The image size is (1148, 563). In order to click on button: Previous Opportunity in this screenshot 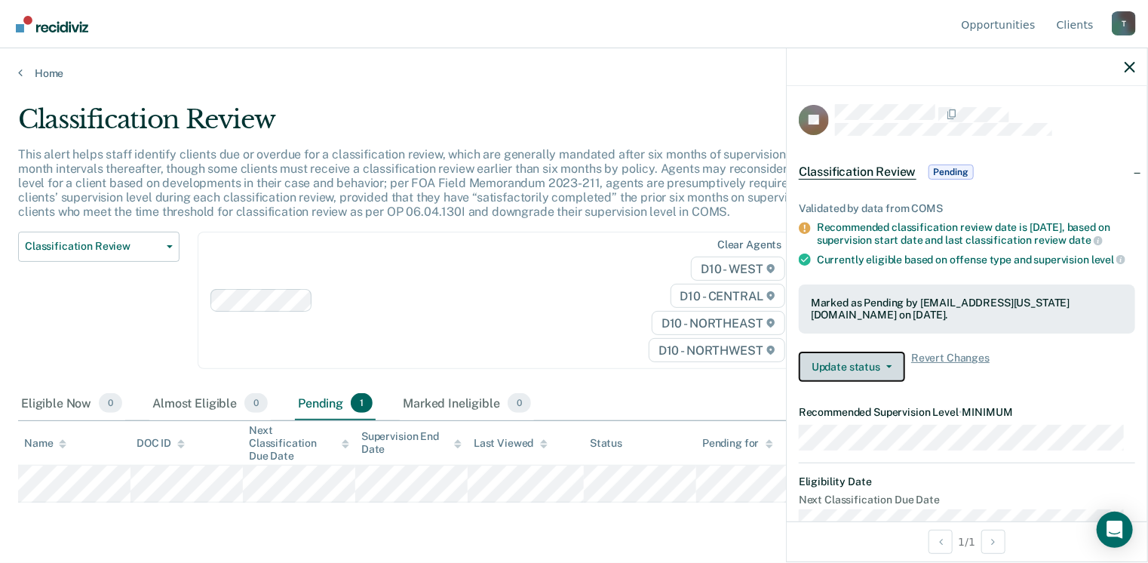, I will do `click(940, 541)`.